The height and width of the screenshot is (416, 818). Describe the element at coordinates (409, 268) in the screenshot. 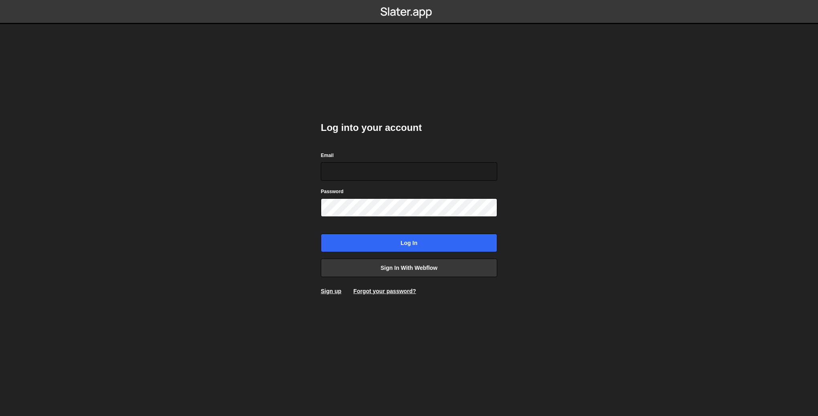

I see `a: Sign in with Webflow` at that location.